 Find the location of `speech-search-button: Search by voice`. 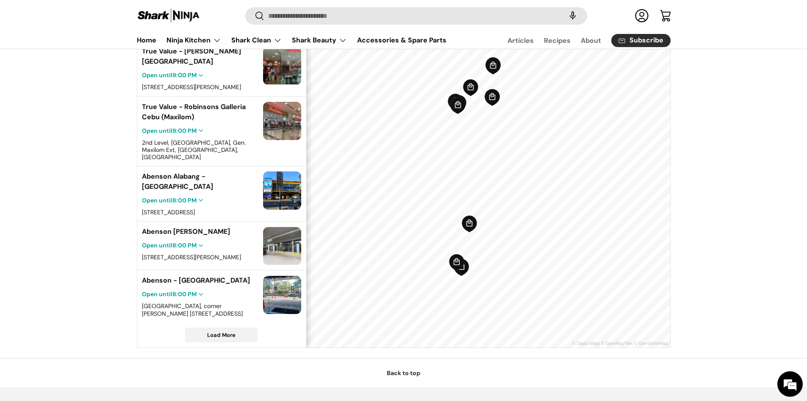

speech-search-button: Search by voice is located at coordinates (573, 16).